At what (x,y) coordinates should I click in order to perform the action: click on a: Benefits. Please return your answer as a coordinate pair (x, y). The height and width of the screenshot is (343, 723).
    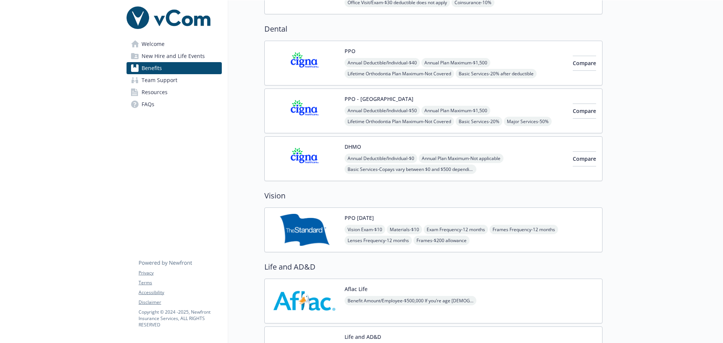
    Looking at the image, I should click on (174, 68).